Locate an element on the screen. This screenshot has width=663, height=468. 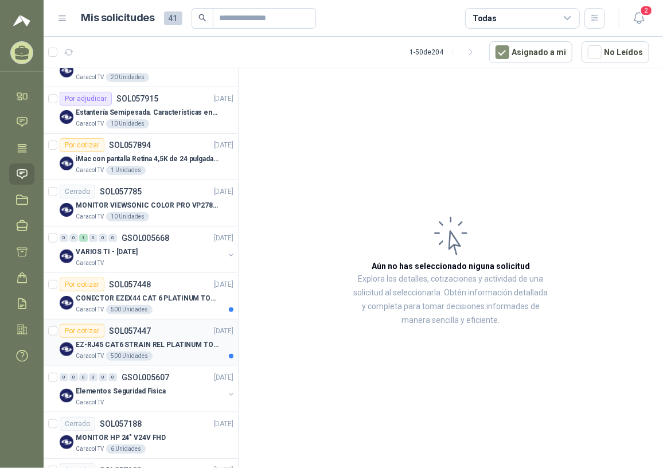
div: Por adjudicar is located at coordinates (86, 99).